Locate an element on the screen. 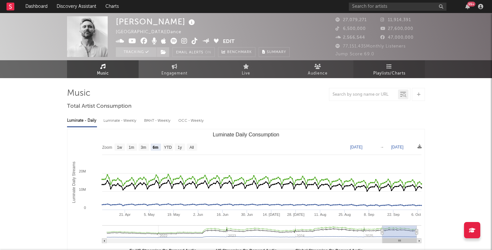 This screenshot has height=250, width=492. input: Search for artists is located at coordinates (398, 7).